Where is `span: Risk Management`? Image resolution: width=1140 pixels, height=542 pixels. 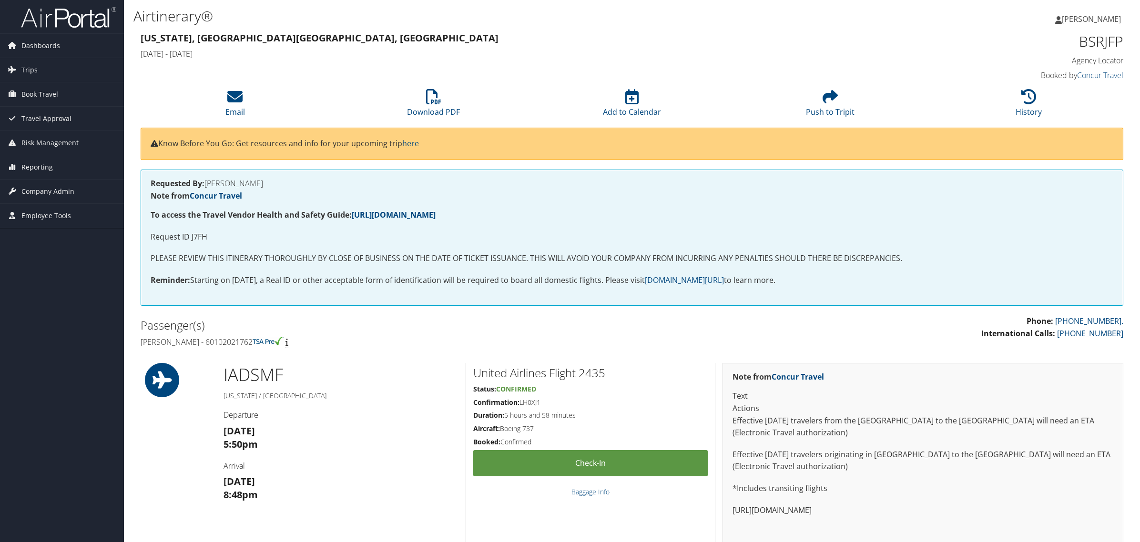 span: Risk Management is located at coordinates (50, 143).